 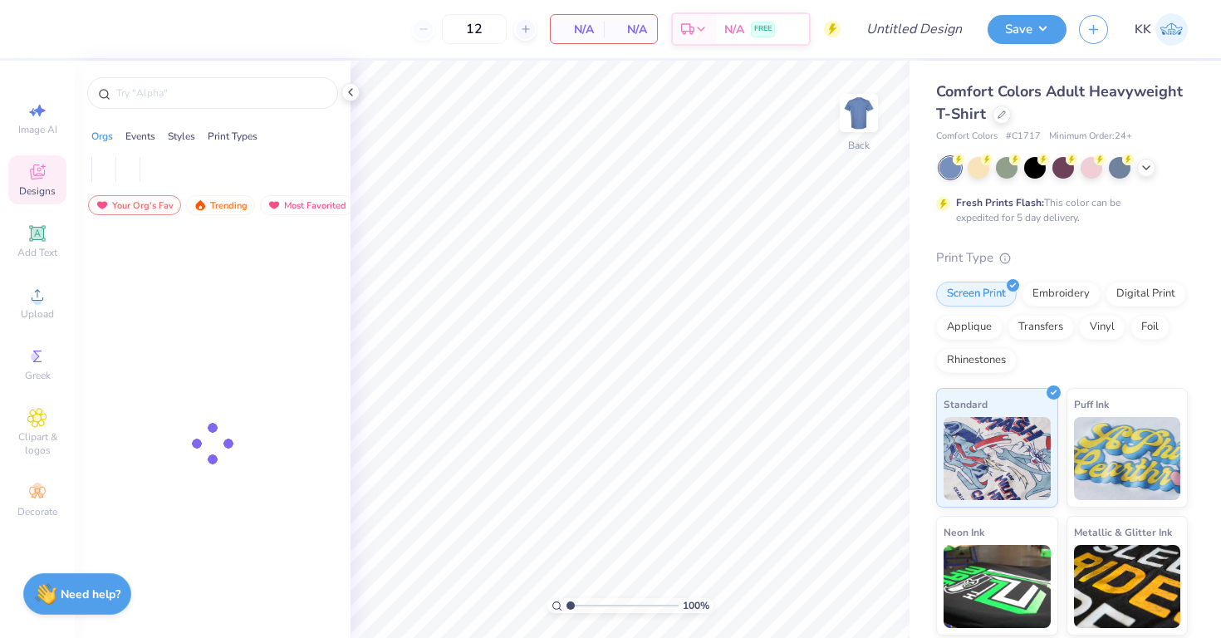 I want to click on div: This color can be expedited for 5 day delivery., so click(x=1059, y=210).